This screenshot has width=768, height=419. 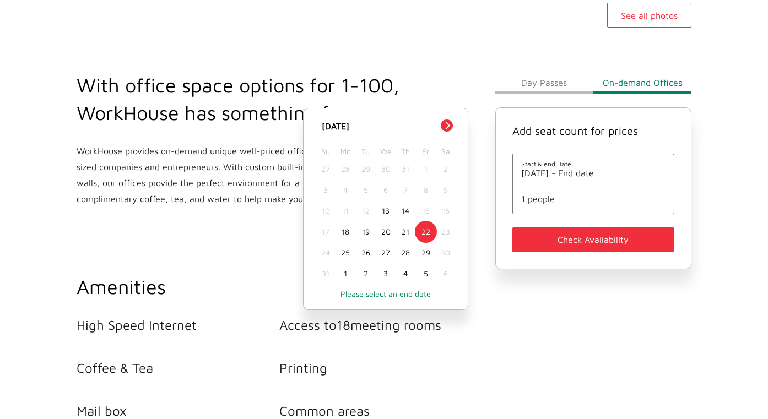 I want to click on button: On-demand Offices, so click(x=643, y=83).